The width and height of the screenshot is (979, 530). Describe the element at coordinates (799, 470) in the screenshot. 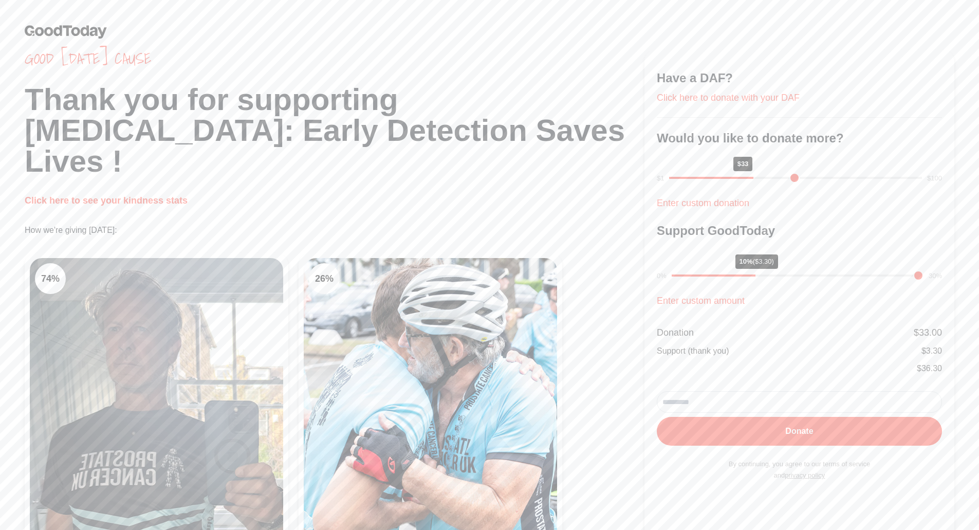

I see `p: By continuing, you agree to our terms of service and` at that location.